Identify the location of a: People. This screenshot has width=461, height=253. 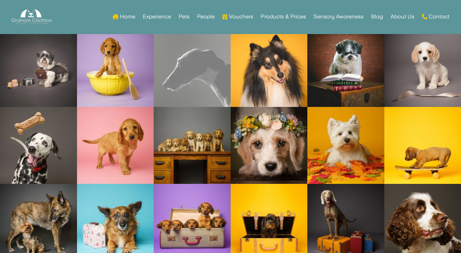
(206, 17).